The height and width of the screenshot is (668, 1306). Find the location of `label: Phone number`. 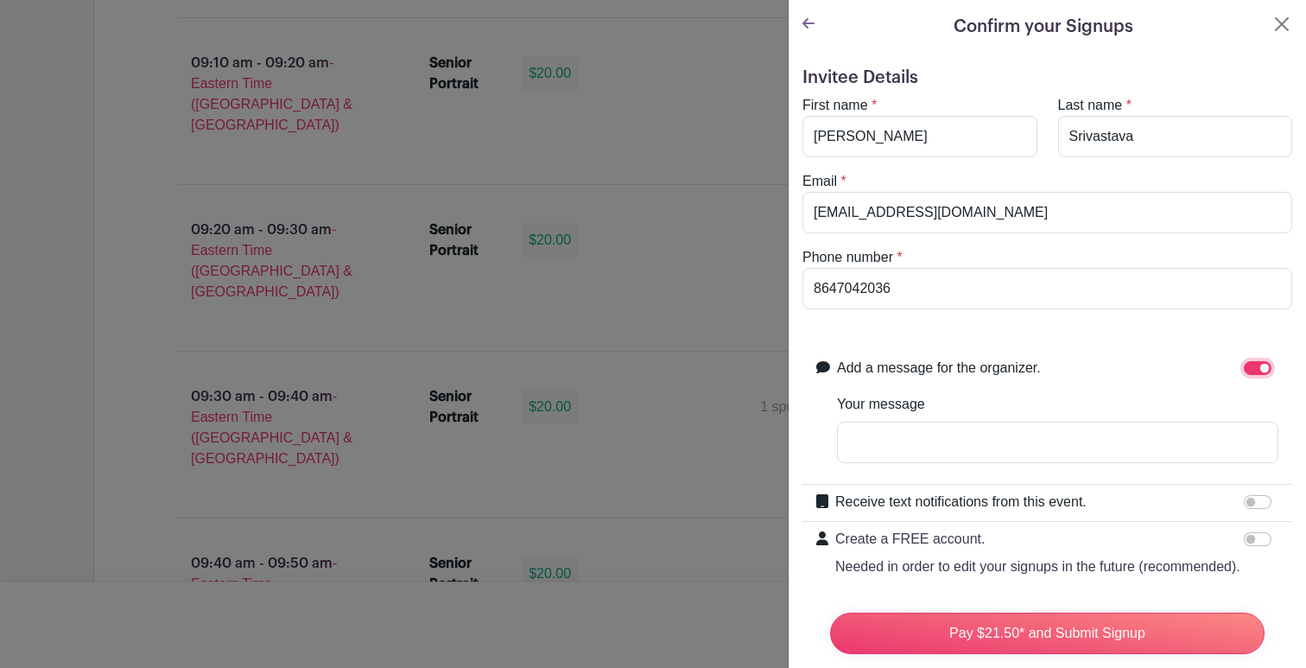

label: Phone number is located at coordinates (847, 257).